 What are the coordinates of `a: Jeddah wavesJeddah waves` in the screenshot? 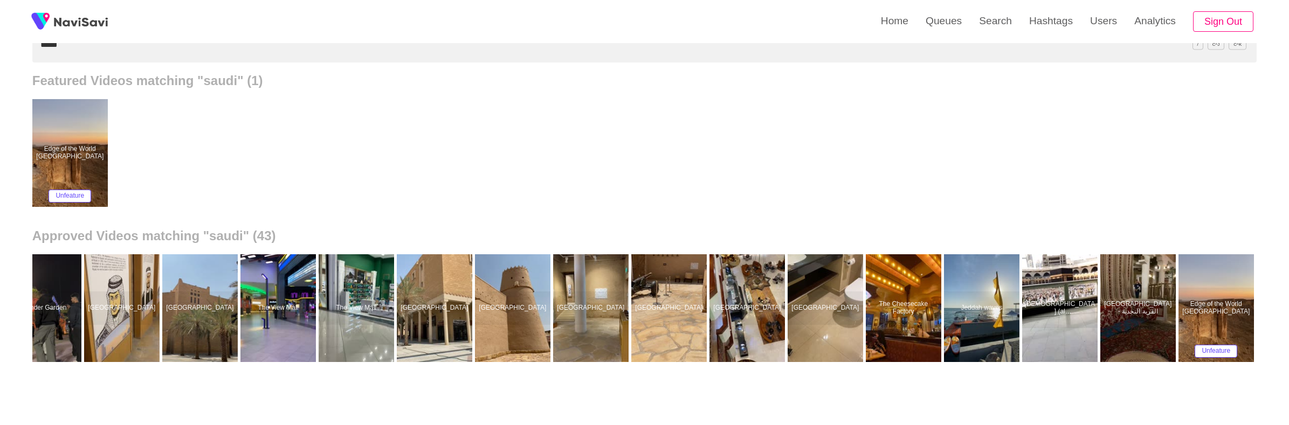 It's located at (982, 308).